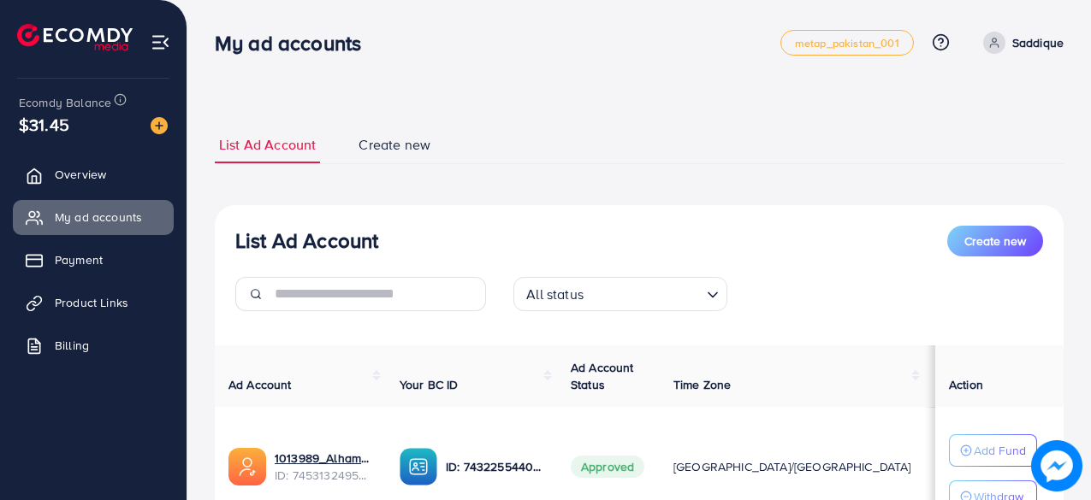  Describe the element at coordinates (323, 458) in the screenshot. I see `a: 1013989_Alhamdulillah_1735317642286` at that location.